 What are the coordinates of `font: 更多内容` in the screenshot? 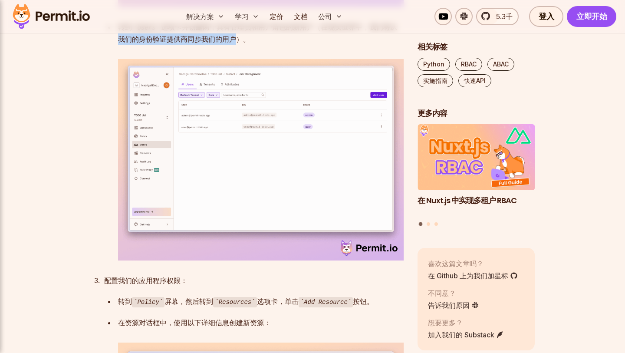 It's located at (432, 113).